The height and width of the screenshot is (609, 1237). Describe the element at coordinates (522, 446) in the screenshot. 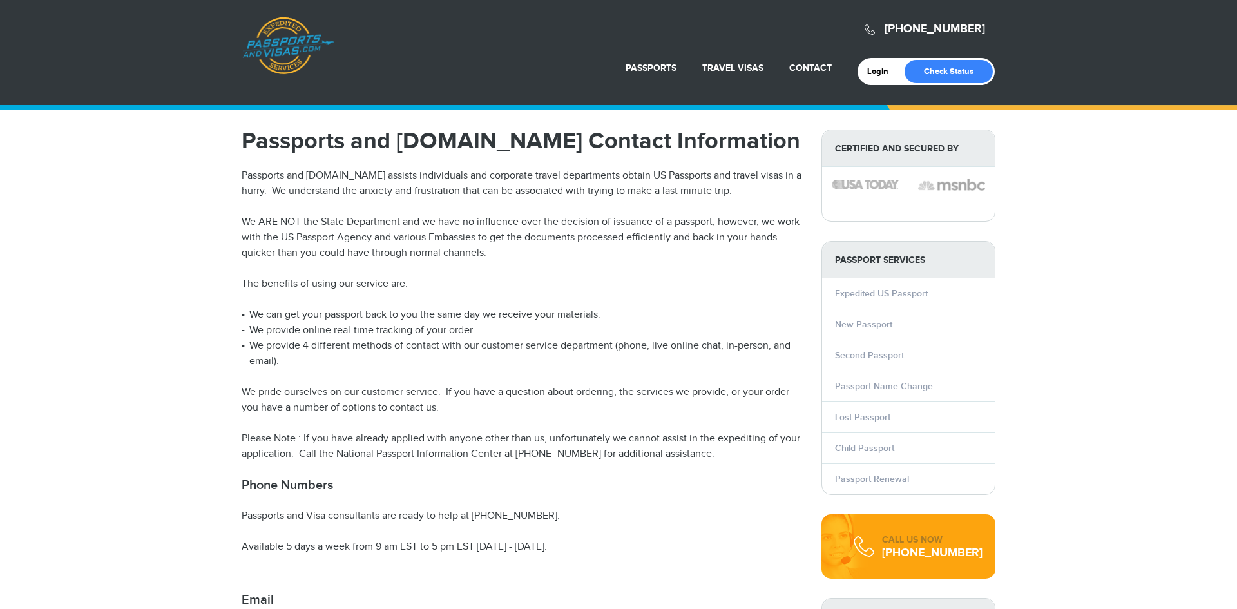

I see `p: Please Note : If you have already applied with anyone other than us, unfortunately we cannot assi...` at that location.